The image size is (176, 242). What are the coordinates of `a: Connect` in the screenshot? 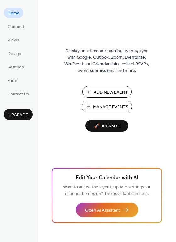 It's located at (16, 26).